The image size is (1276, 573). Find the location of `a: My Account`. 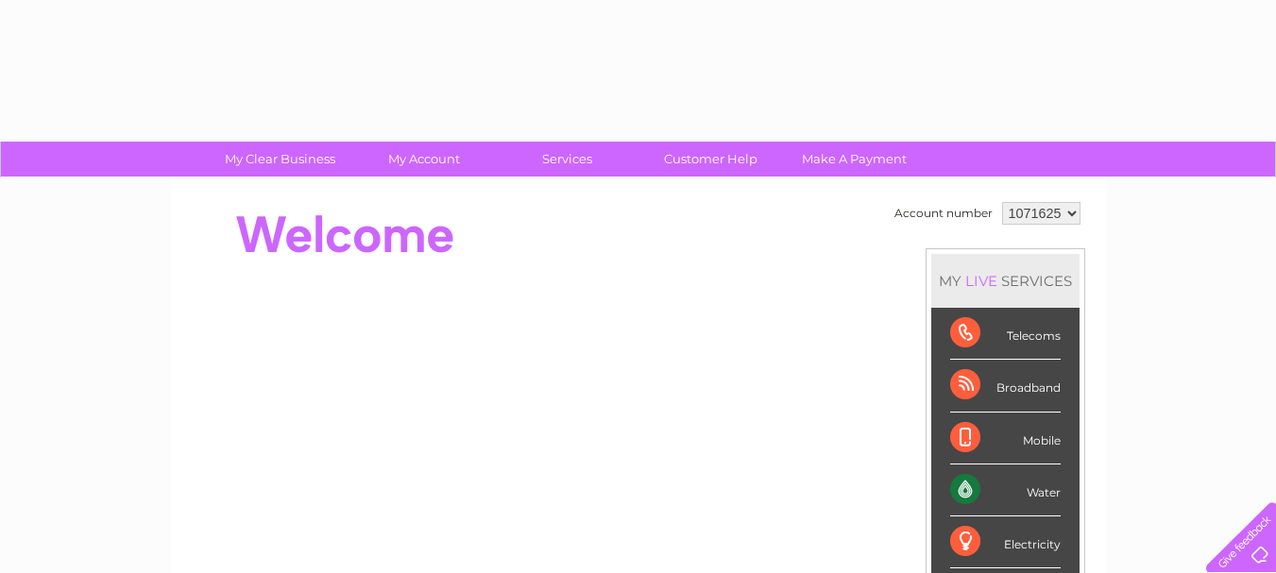

a: My Account is located at coordinates (423, 159).